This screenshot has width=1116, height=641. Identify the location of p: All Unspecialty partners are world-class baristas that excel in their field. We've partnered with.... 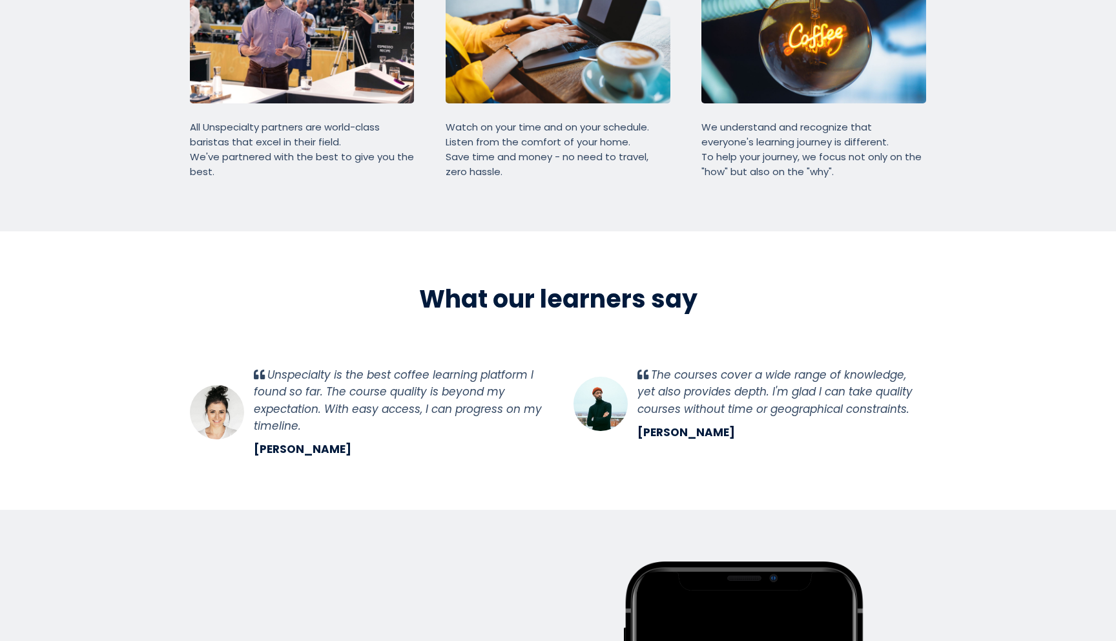
(302, 149).